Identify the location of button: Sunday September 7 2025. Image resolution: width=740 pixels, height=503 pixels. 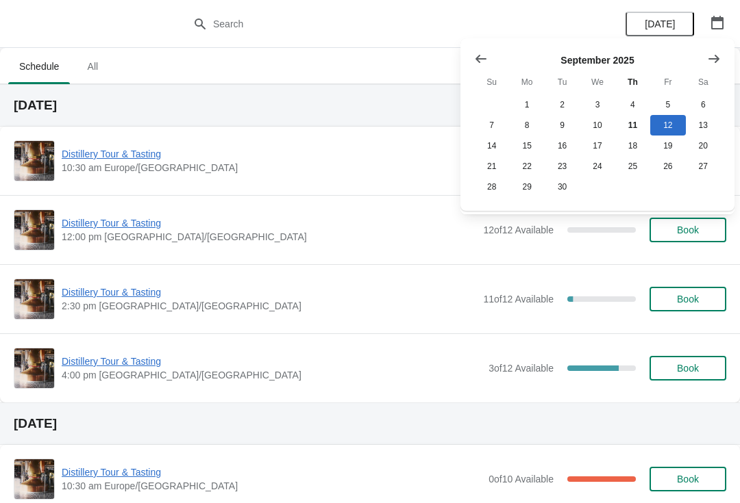
(491, 125).